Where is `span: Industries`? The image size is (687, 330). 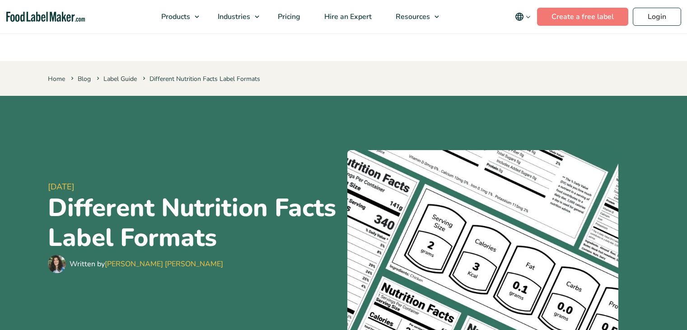 span: Industries is located at coordinates (233, 17).